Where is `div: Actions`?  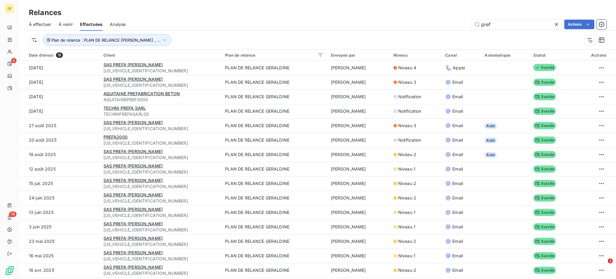
div: Actions is located at coordinates (592, 55).